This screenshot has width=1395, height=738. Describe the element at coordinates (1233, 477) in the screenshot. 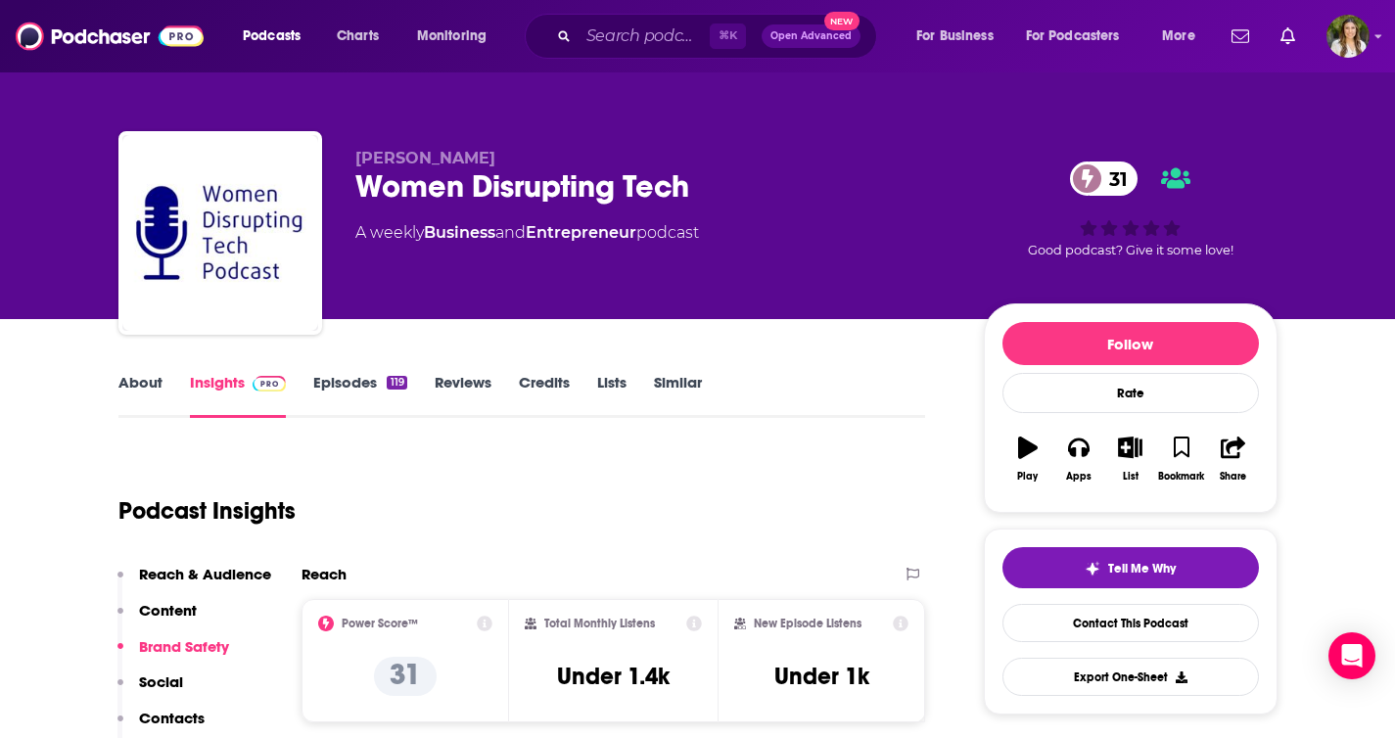

I see `div: Share` at that location.